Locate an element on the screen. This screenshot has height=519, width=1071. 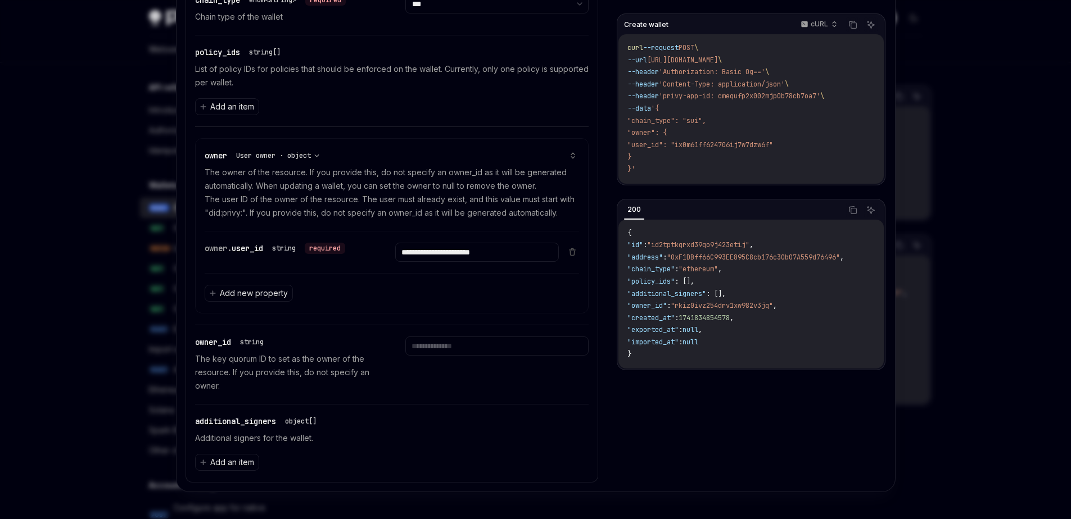
span: --request is located at coordinates (660, 48).